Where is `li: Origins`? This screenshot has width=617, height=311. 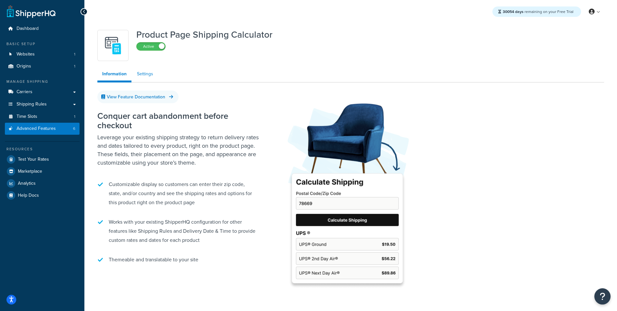
li: Origins is located at coordinates (42, 66).